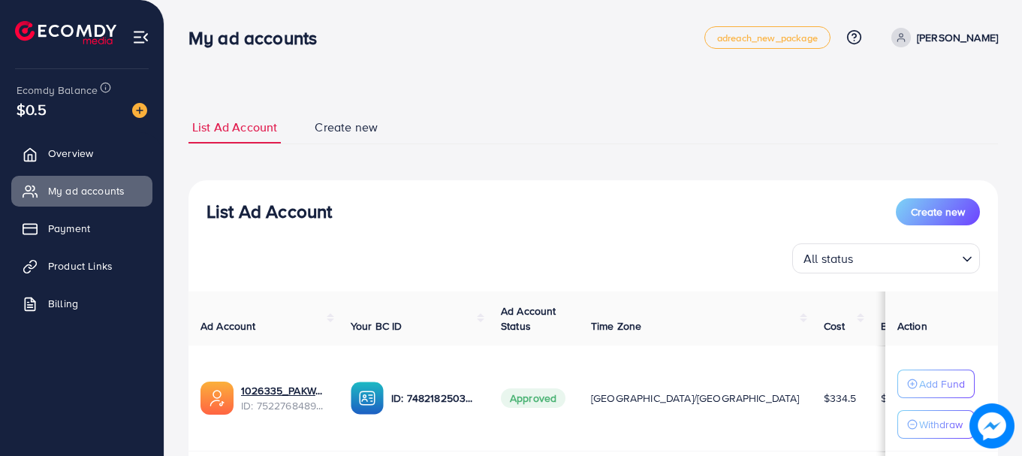  Describe the element at coordinates (63, 304) in the screenshot. I see `span: Billing` at that location.